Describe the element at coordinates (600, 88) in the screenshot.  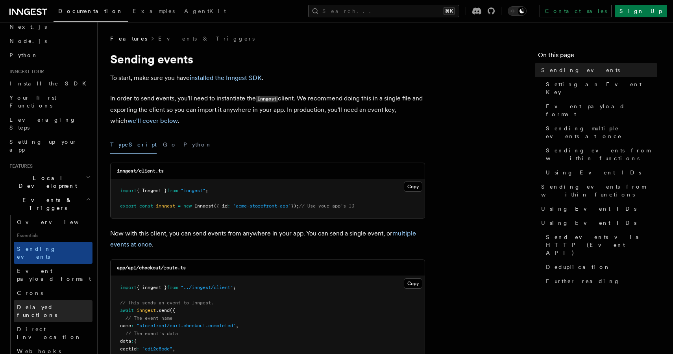
I see `a: Setting an Event Key` at that location.